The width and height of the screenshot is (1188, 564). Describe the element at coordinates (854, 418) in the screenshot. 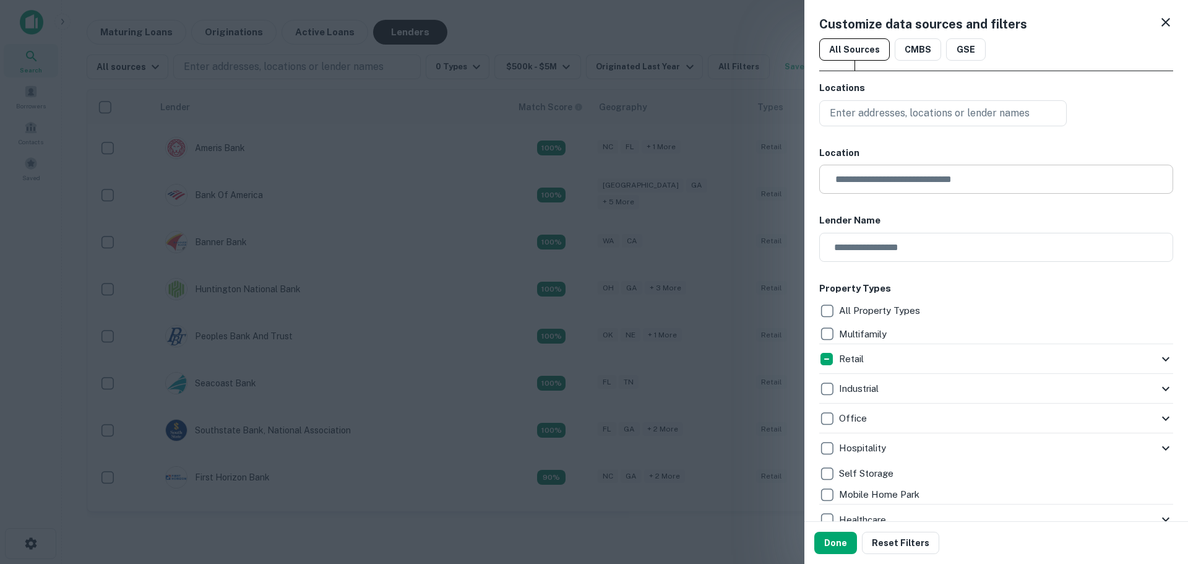

I see `p: Office` at that location.